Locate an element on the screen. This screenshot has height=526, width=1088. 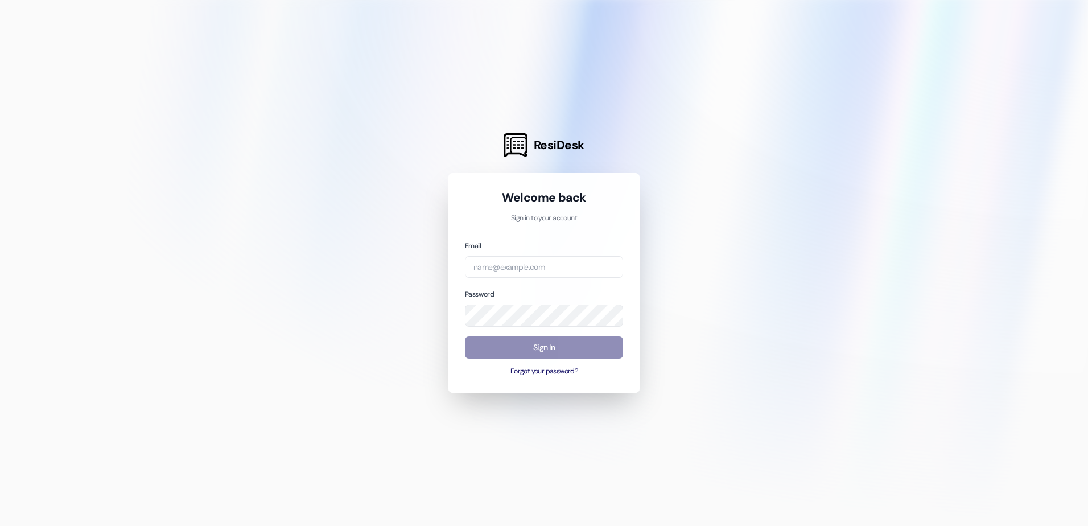
label: Password is located at coordinates (479, 294).